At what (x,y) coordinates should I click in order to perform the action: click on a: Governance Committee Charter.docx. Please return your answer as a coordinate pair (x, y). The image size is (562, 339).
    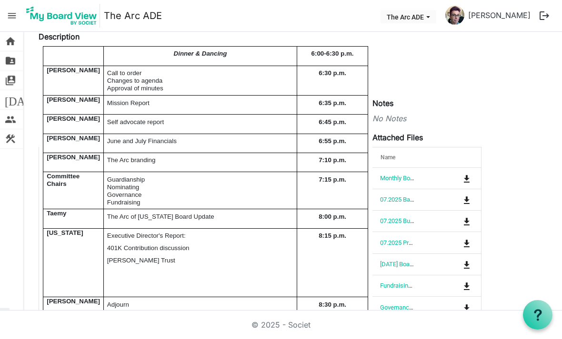
    Looking at the image, I should click on (429, 308).